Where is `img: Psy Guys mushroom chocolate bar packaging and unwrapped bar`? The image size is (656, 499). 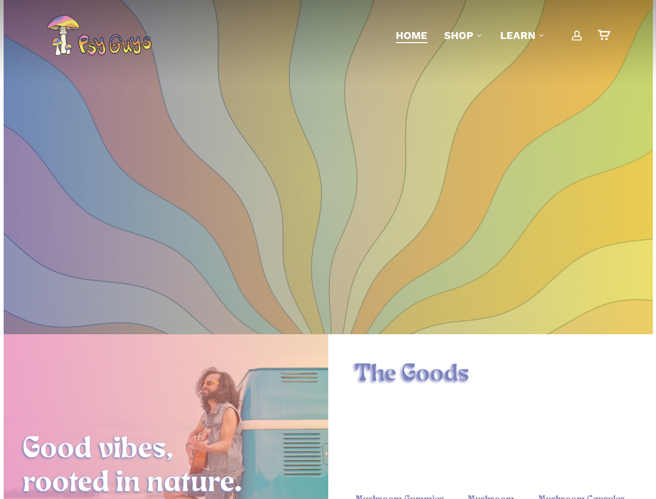 img: Psy Guys mushroom chocolate bar packaging and unwrapped bar is located at coordinates (491, 447).